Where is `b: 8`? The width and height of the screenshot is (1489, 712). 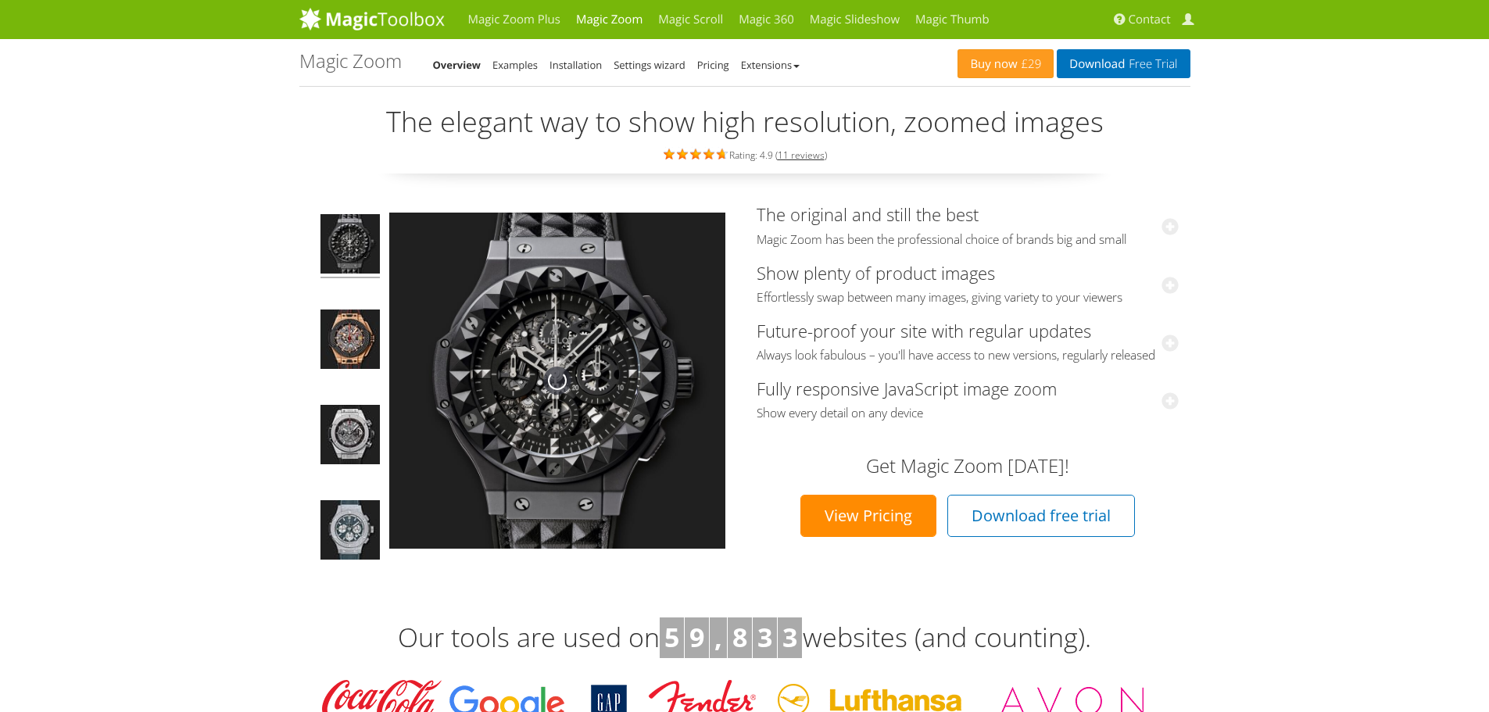 b: 8 is located at coordinates (739, 637).